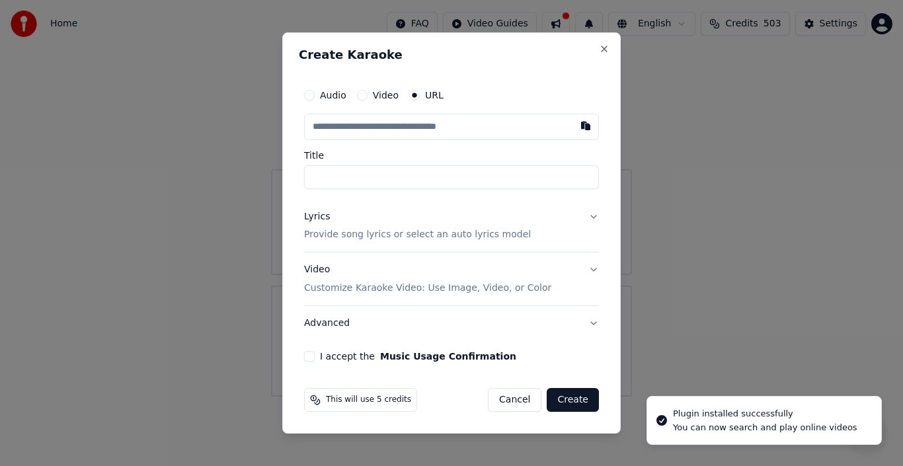 The height and width of the screenshot is (466, 903). I want to click on h2: Create Karaoke, so click(451, 55).